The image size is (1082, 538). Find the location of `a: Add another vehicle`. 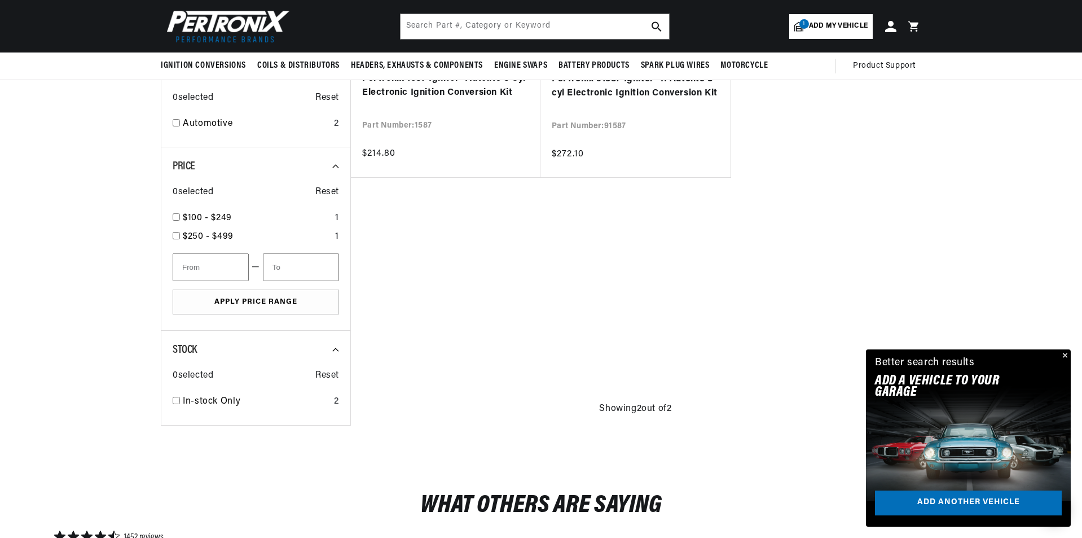

a: Add another vehicle is located at coordinates (968, 503).